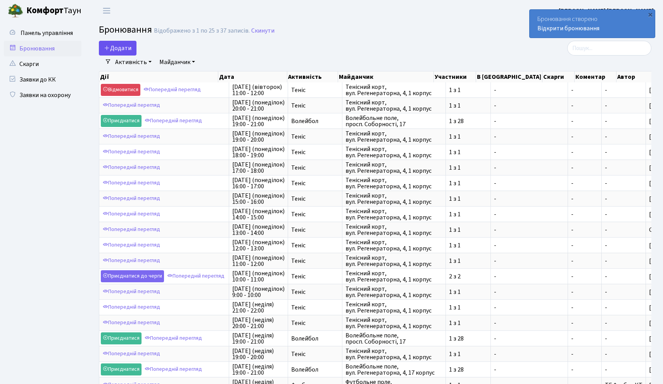  What do you see at coordinates (43, 64) in the screenshot?
I see `a: Скарги` at bounding box center [43, 64].